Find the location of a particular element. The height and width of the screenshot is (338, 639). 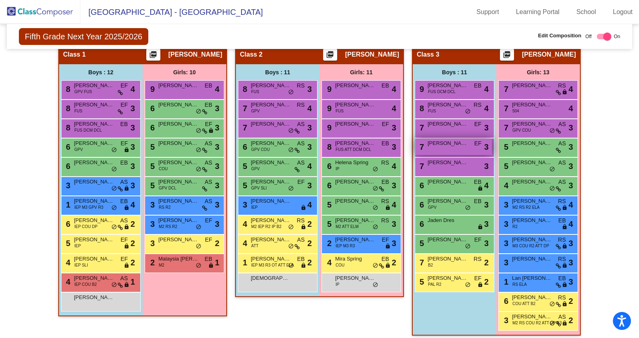

span: GPV is located at coordinates (255, 169).